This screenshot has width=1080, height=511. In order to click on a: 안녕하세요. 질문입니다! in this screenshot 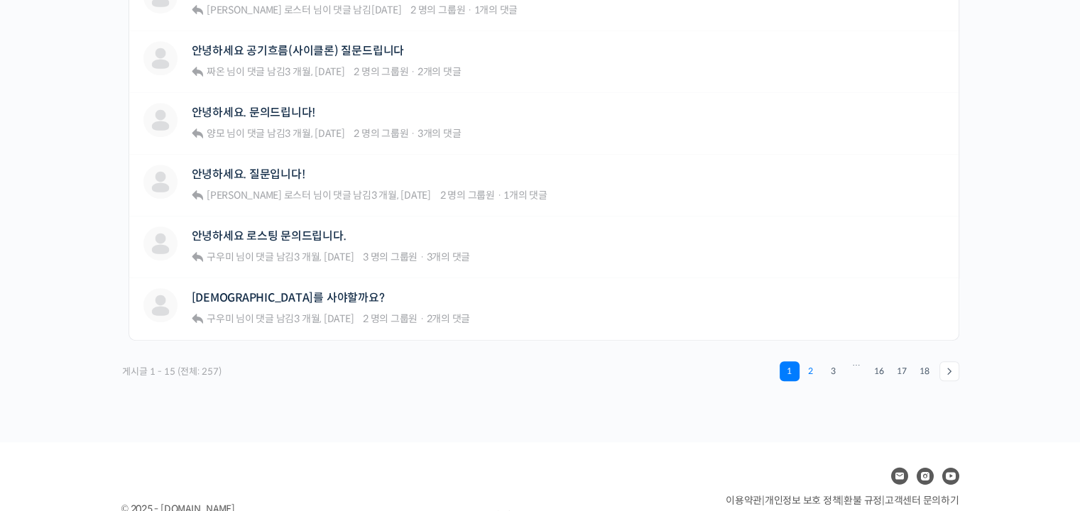, I will do `click(249, 174)`.